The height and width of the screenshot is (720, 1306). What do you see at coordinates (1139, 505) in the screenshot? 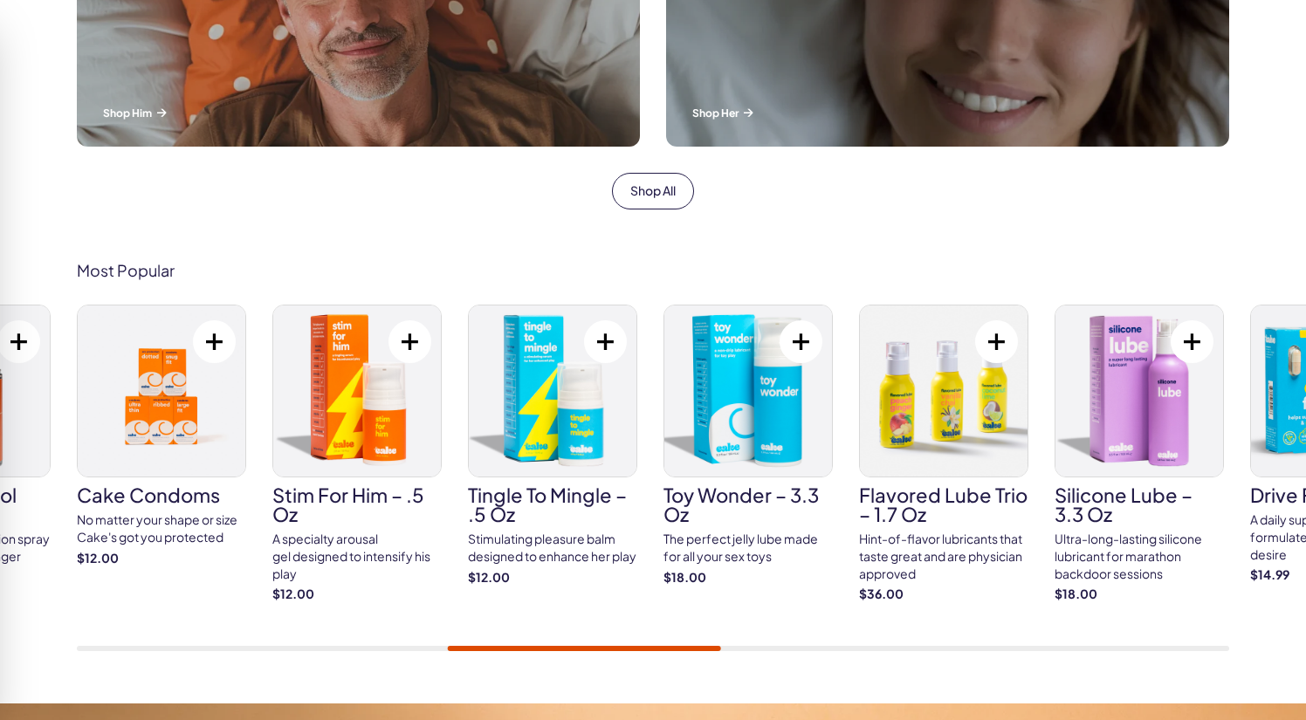
I see `h3: Silicone Lube – 3.3 oz` at bounding box center [1139, 505].